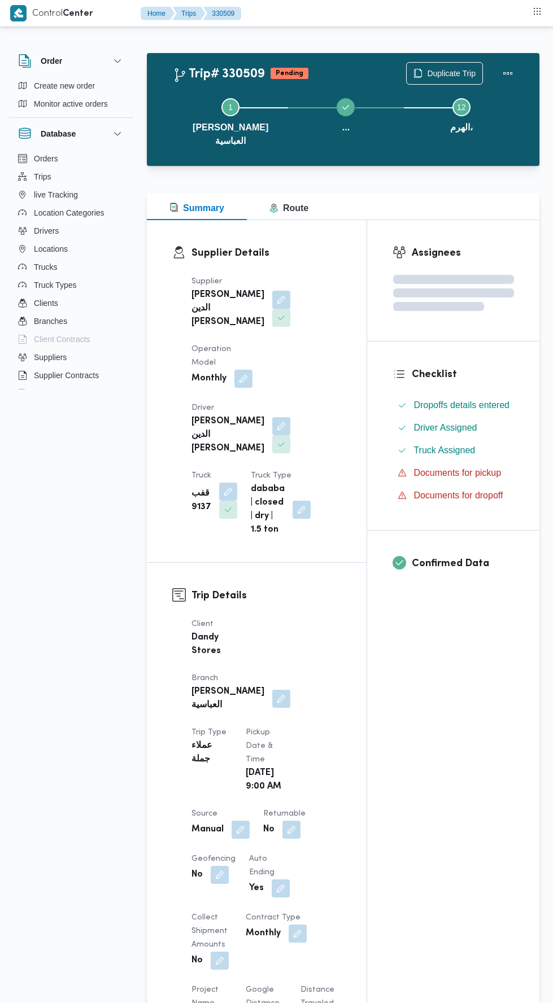  What do you see at coordinates (507, 73) in the screenshot?
I see `button: Actions` at bounding box center [507, 73].